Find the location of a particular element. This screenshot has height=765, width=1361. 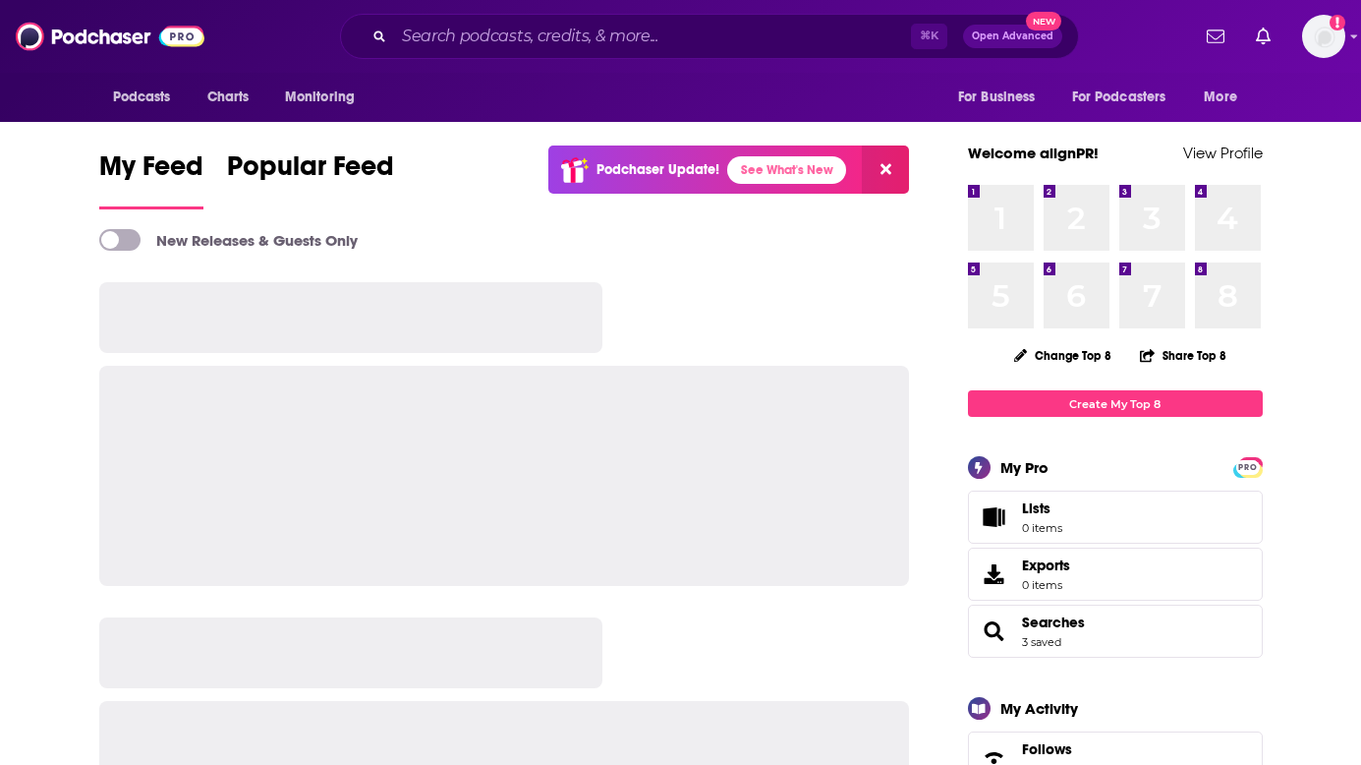

a: View Profile is located at coordinates (1223, 152).